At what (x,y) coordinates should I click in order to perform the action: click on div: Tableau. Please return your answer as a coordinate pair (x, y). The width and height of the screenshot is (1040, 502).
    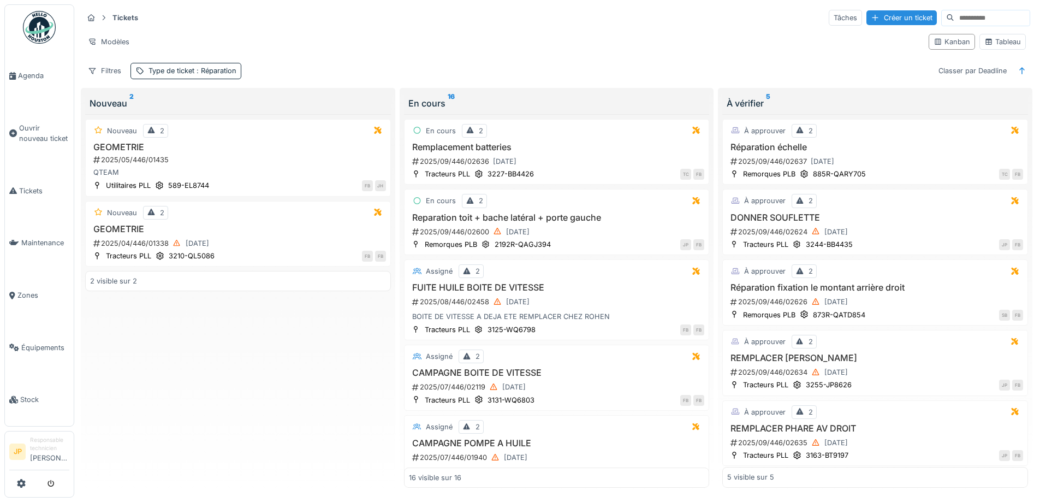
    Looking at the image, I should click on (1002, 41).